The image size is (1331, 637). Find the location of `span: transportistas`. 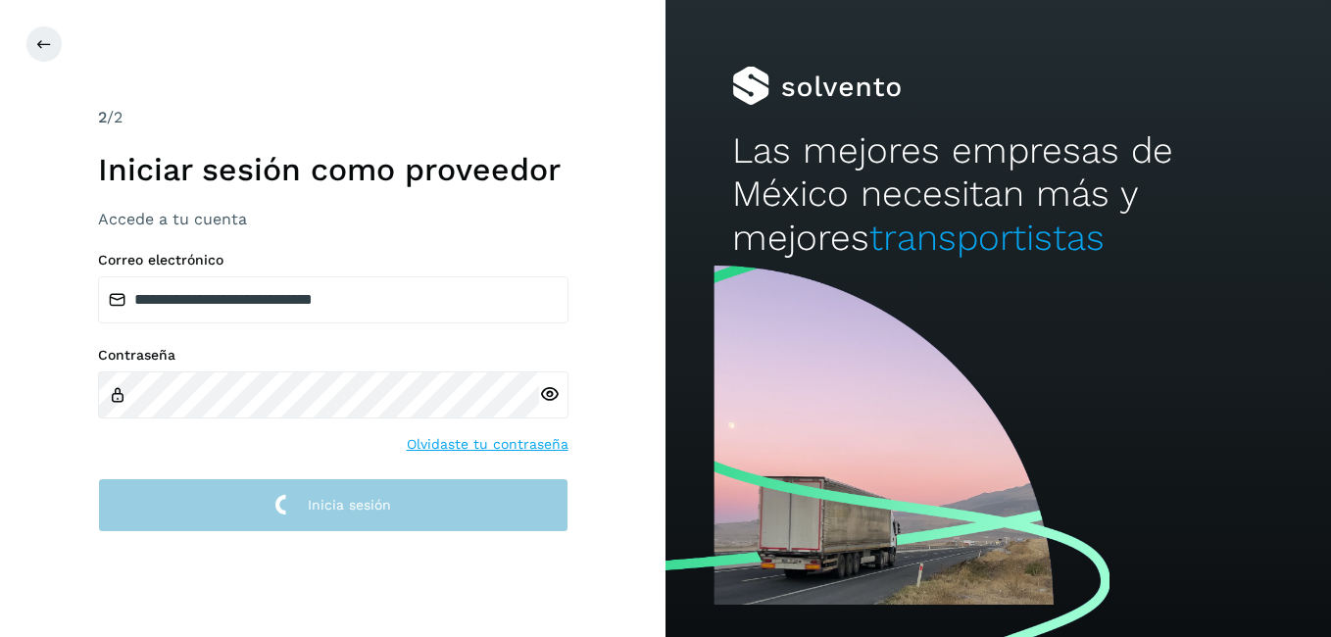

span: transportistas is located at coordinates (987, 237).